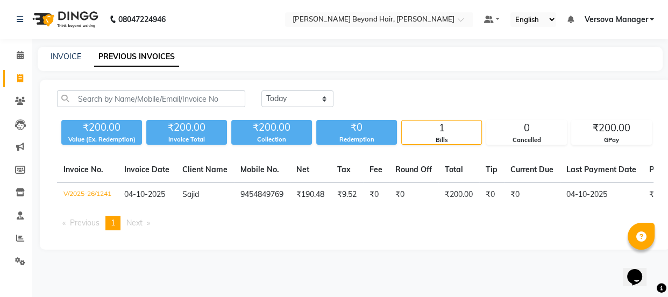  What do you see at coordinates (205, 169) in the screenshot?
I see `span: Client Name` at bounding box center [205, 169].